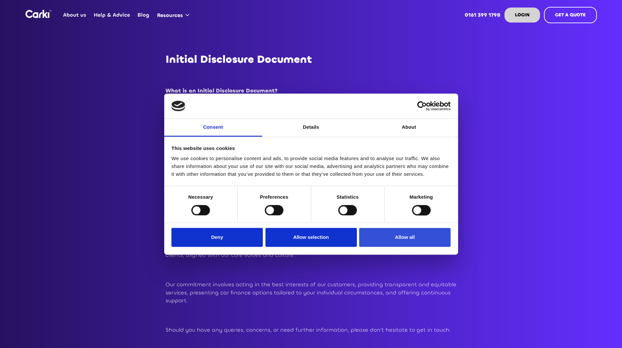 The height and width of the screenshot is (348, 622). What do you see at coordinates (311, 237) in the screenshot?
I see `button: Allow selection` at bounding box center [311, 237].